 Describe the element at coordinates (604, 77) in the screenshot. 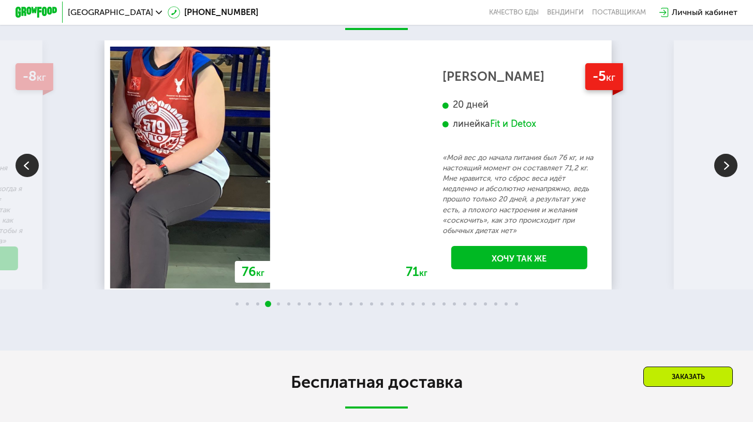

I see `div: -5` at that location.